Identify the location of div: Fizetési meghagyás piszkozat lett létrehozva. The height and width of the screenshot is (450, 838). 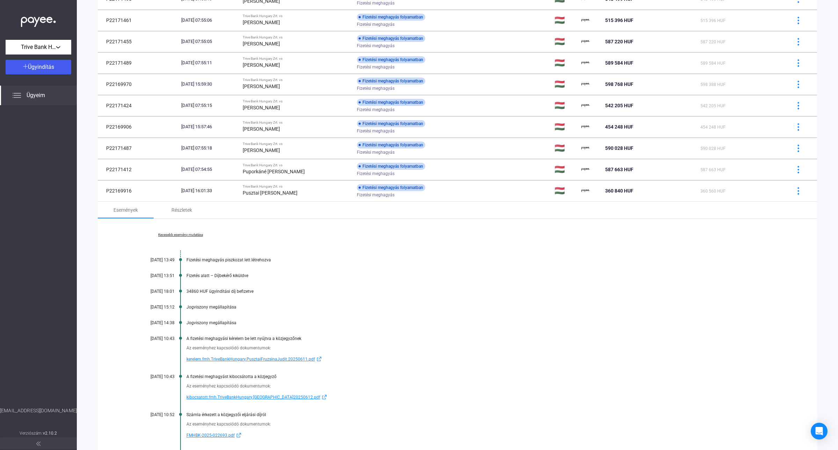
(484, 260).